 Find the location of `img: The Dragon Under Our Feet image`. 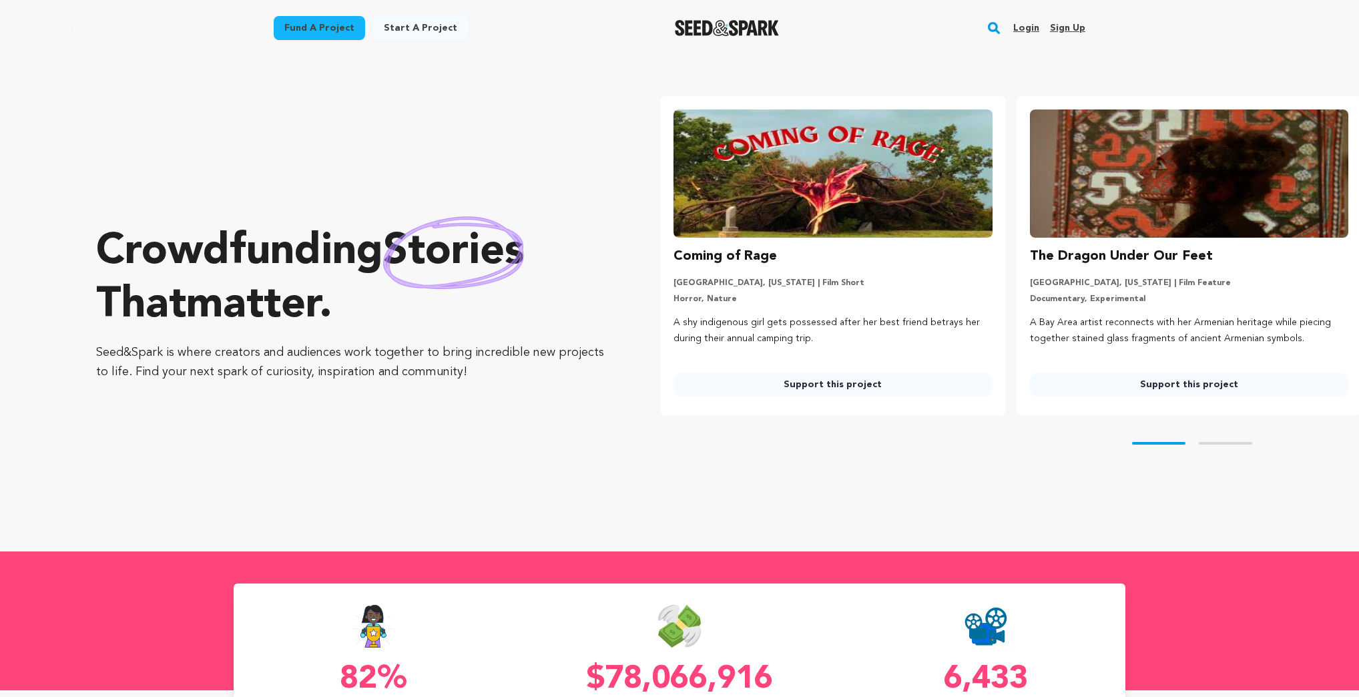

img: The Dragon Under Our Feet image is located at coordinates (1189, 174).